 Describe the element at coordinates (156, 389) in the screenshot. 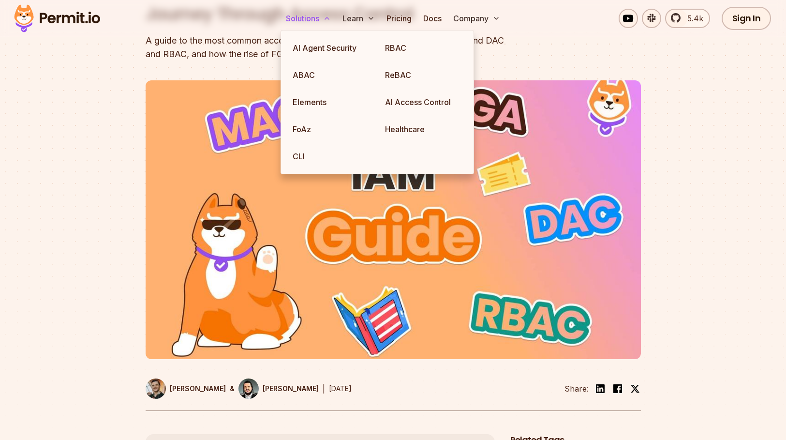

I see `img: Daniel Bass` at that location.